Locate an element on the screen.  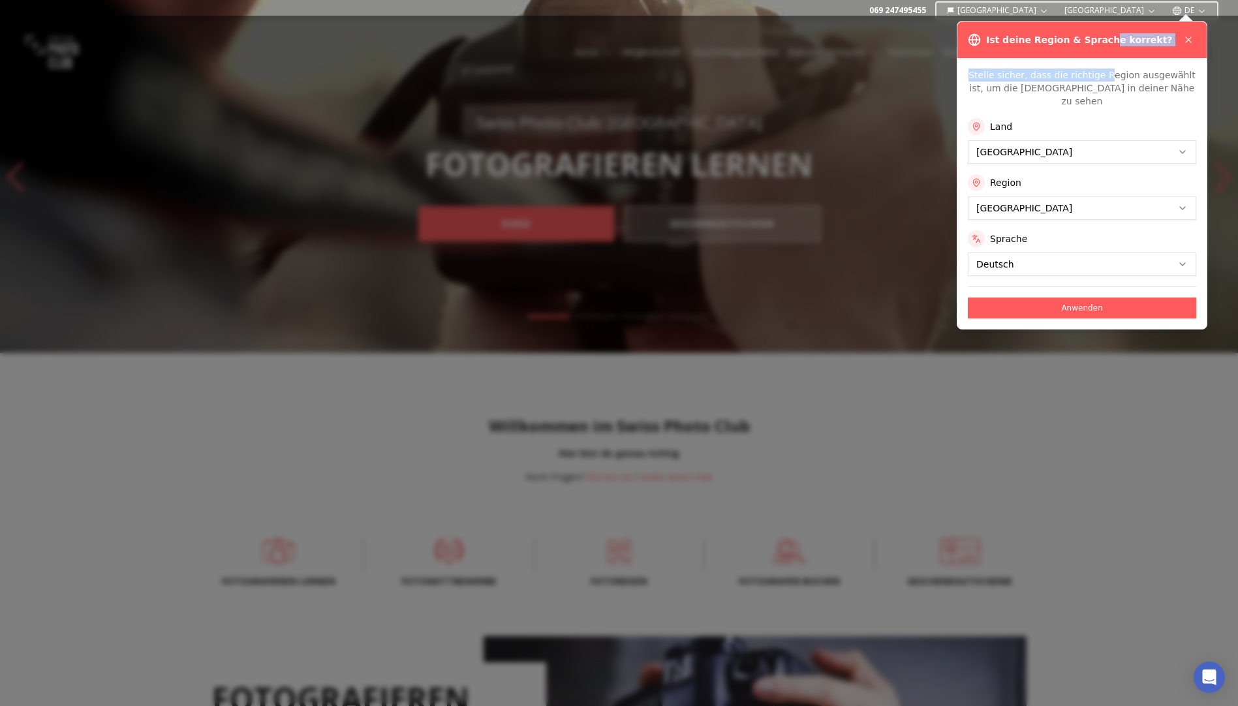
button: Anwenden is located at coordinates (1082, 308).